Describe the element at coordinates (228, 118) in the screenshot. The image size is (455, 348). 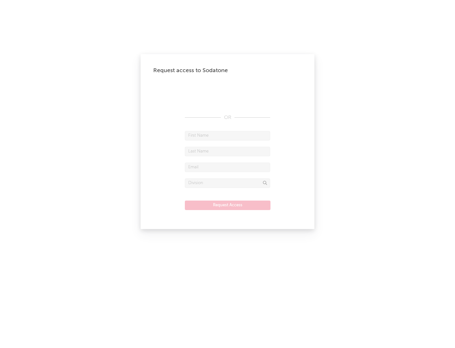
I see `div: OR` at that location.